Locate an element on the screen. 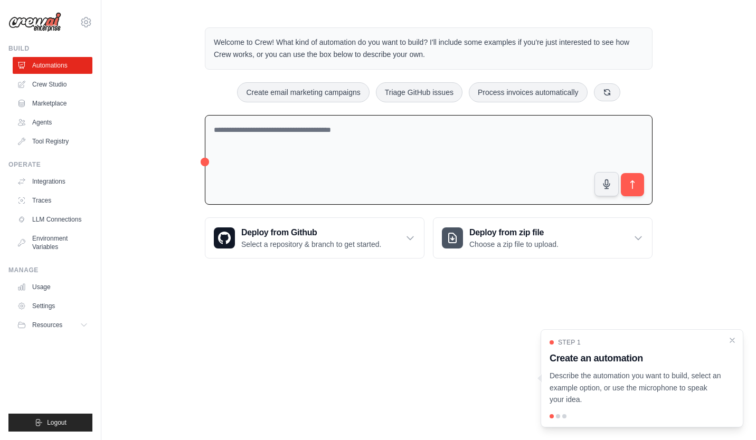  span: Resources is located at coordinates (47, 325).